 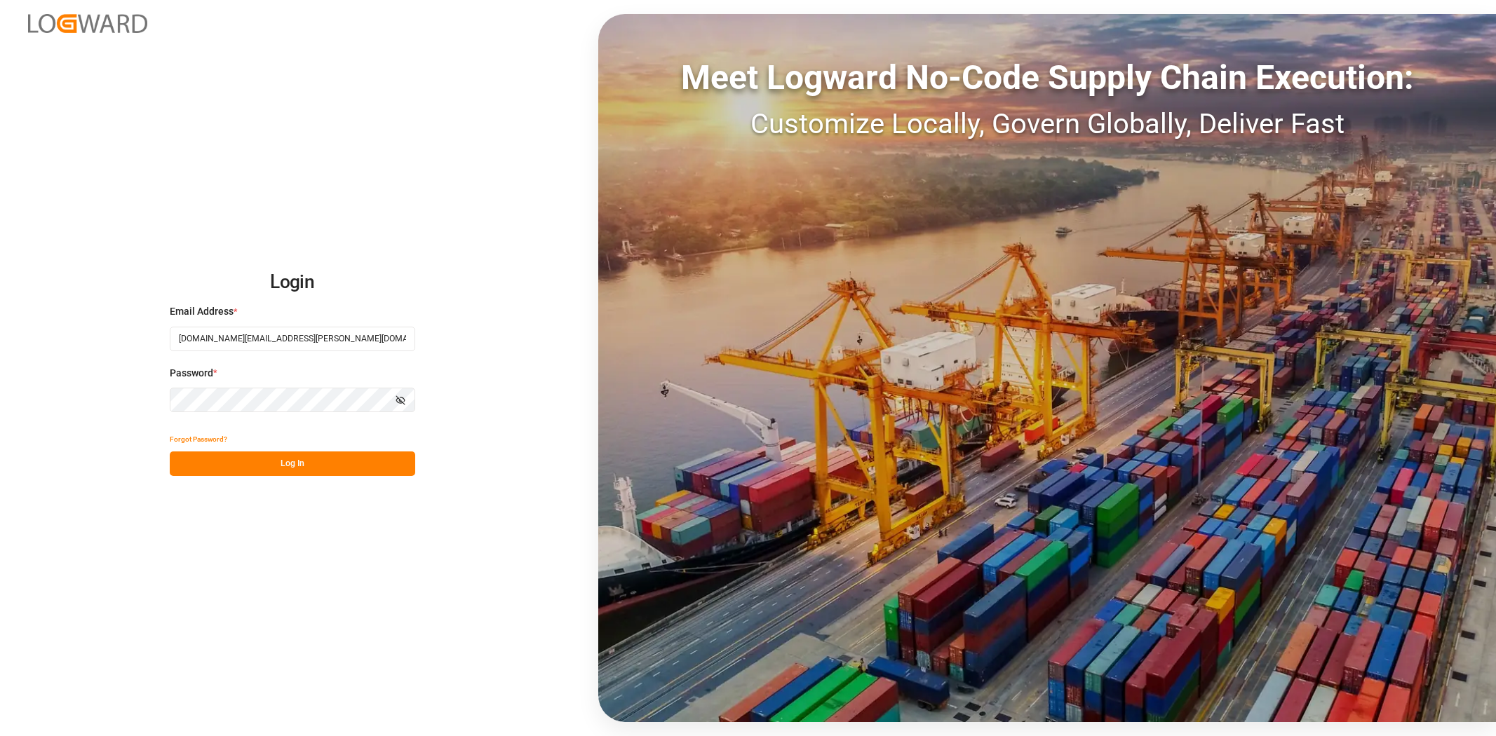 What do you see at coordinates (292, 283) in the screenshot?
I see `h2: Login` at bounding box center [292, 283].